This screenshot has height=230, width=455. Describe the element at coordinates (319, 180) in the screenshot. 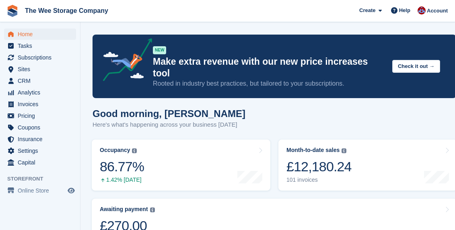

I see `div: 101 invoices` at that location.